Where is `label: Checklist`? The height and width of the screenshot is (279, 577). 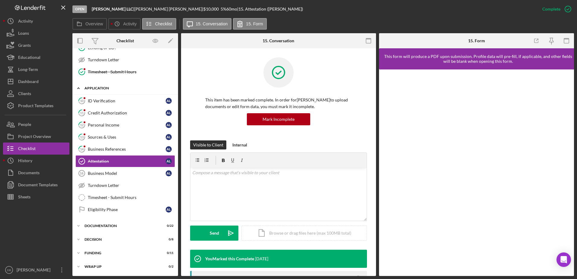
label: Checklist is located at coordinates (164, 24).